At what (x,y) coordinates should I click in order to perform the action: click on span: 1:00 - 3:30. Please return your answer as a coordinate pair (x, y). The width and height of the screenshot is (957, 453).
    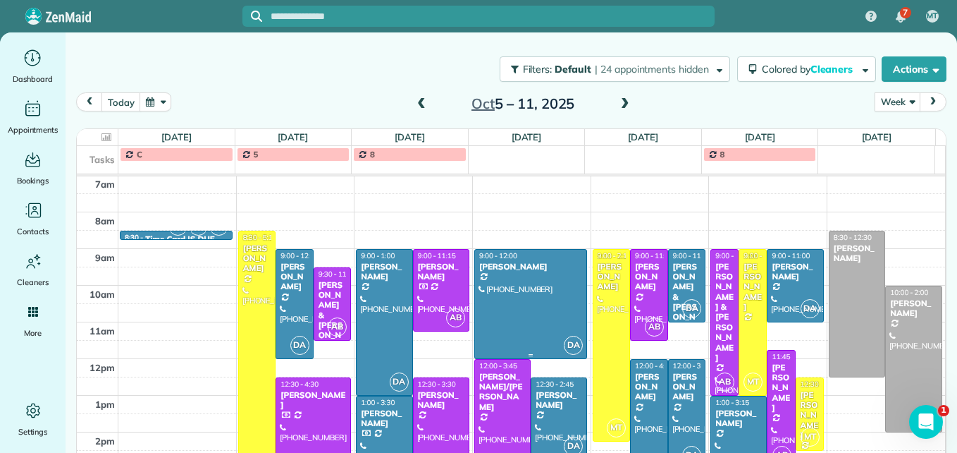
    Looking at the image, I should click on (378, 402).